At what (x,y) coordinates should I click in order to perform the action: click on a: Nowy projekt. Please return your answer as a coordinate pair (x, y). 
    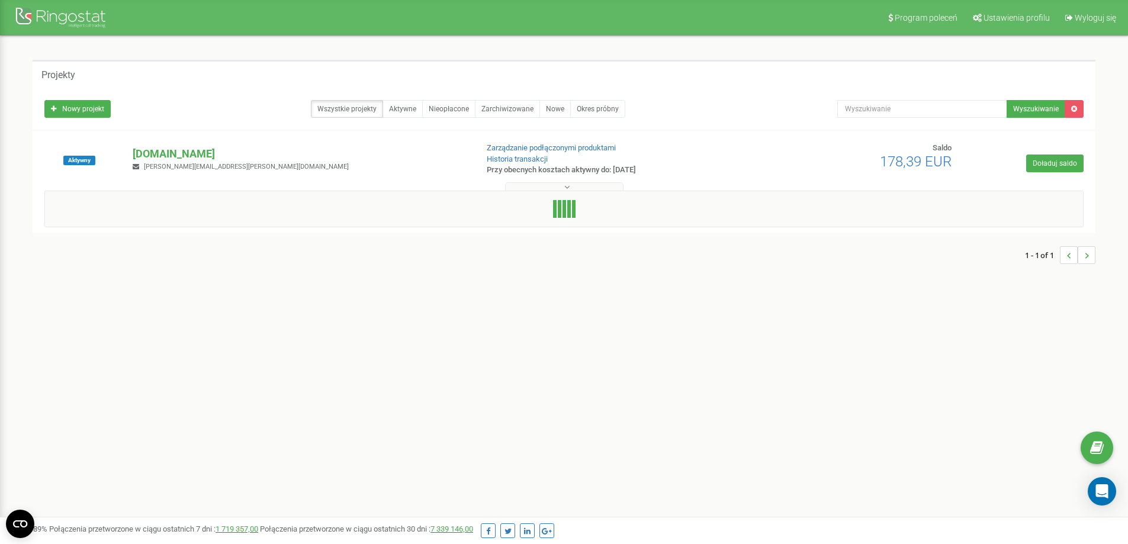
    Looking at the image, I should click on (78, 109).